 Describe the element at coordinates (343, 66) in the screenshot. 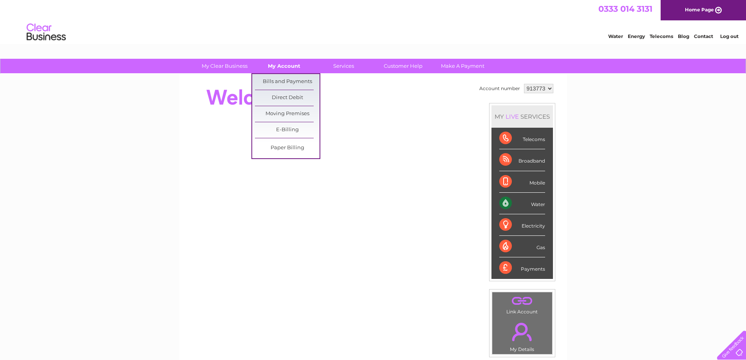

I see `a: Services` at that location.